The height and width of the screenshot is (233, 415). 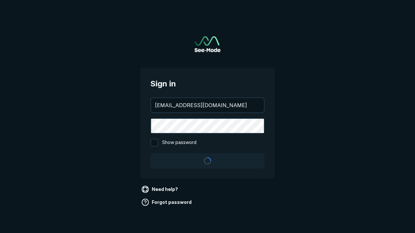 I want to click on a: Go to sign in, so click(x=207, y=44).